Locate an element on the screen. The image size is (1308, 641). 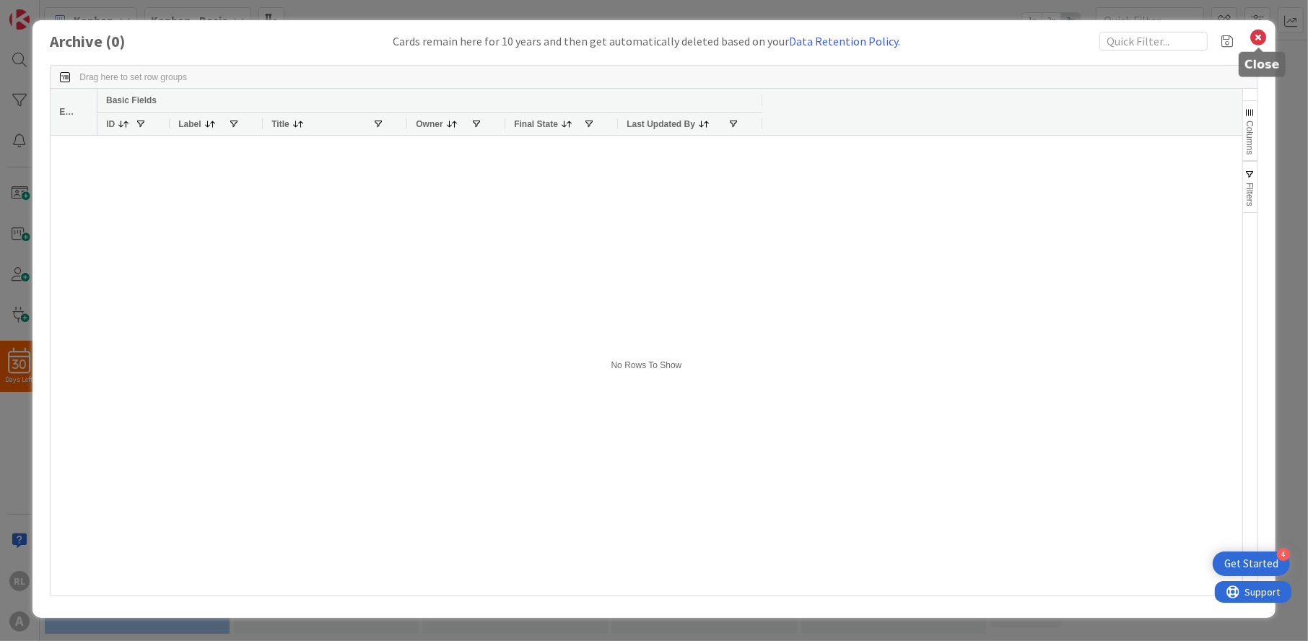
span: Support is located at coordinates (48, 11).